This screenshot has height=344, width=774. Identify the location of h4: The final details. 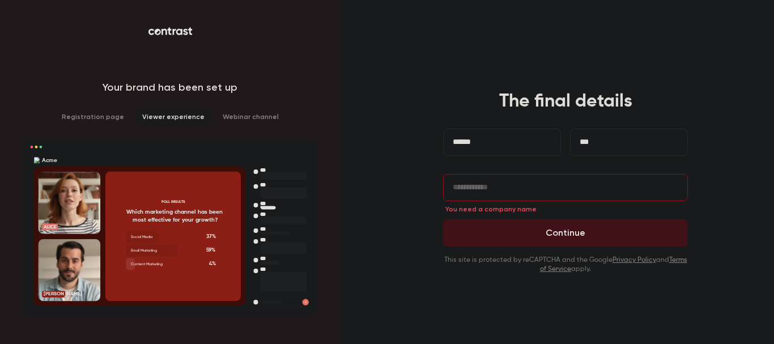
(566, 101).